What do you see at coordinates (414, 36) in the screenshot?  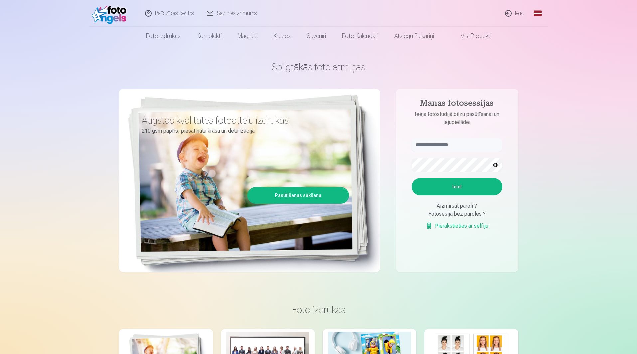 I see `a: Atslēgu piekariņi` at bounding box center [414, 36].